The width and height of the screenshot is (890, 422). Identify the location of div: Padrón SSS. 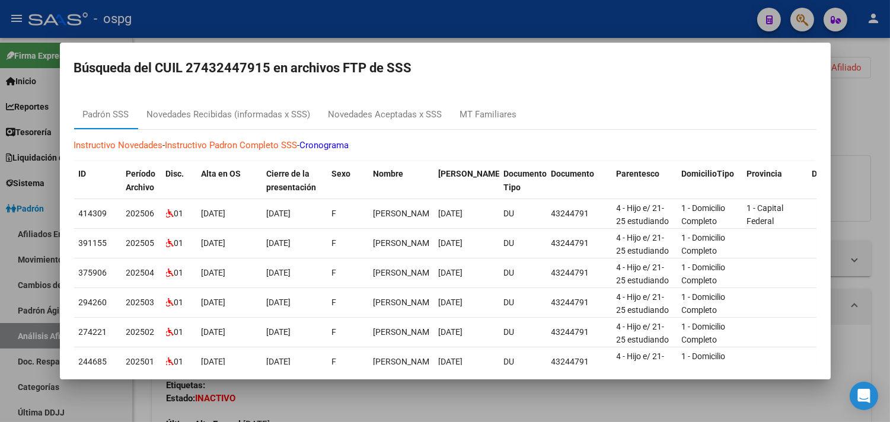
(106, 114).